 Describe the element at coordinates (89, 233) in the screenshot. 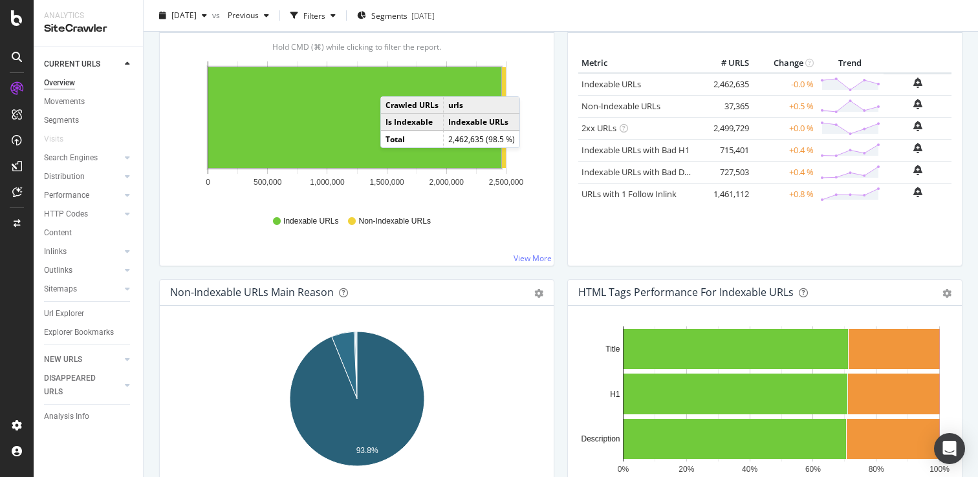

I see `a: Content` at that location.